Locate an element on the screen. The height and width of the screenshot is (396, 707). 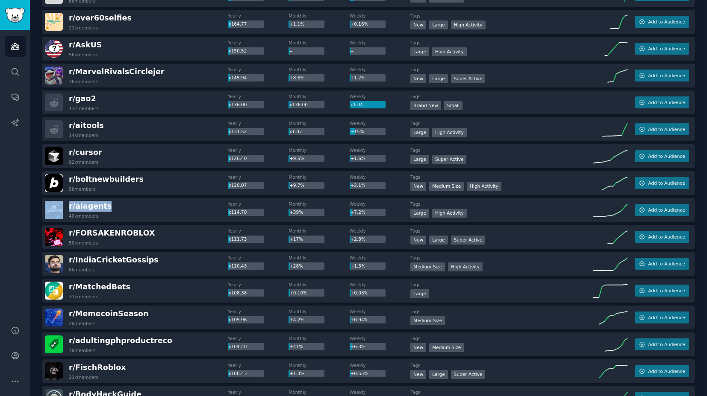
div: 92k members is located at coordinates (83, 162).